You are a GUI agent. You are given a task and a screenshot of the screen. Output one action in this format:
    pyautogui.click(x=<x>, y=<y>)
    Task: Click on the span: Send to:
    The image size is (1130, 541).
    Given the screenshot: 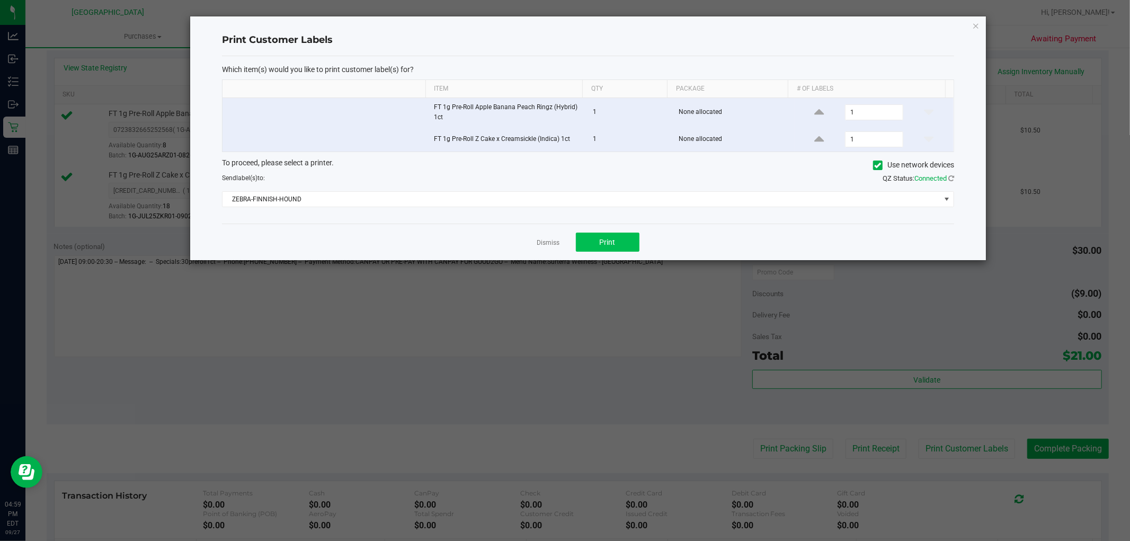 What is the action you would take?
    pyautogui.click(x=243, y=178)
    